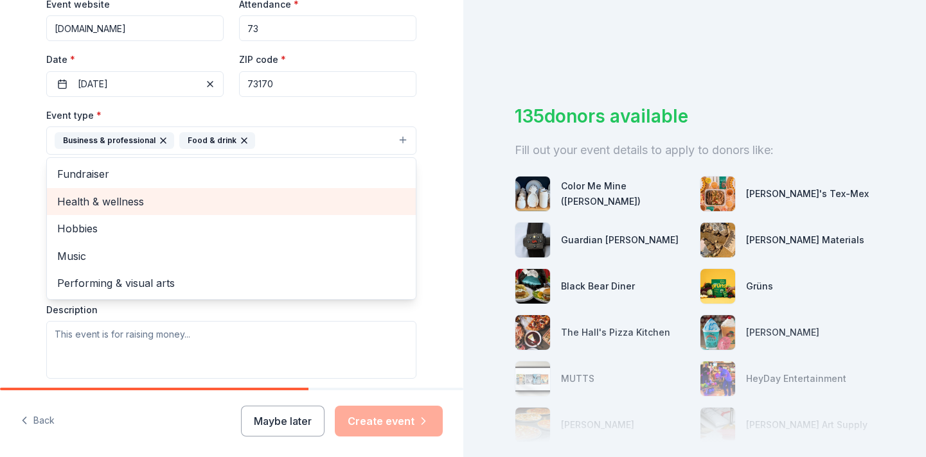 The width and height of the screenshot is (926, 457). I want to click on span: Health & wellness, so click(231, 202).